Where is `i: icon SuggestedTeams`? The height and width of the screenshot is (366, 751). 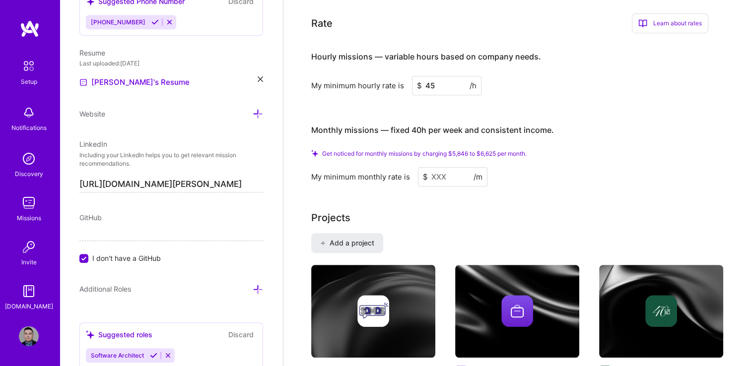 i: icon SuggestedTeams is located at coordinates (90, 334).